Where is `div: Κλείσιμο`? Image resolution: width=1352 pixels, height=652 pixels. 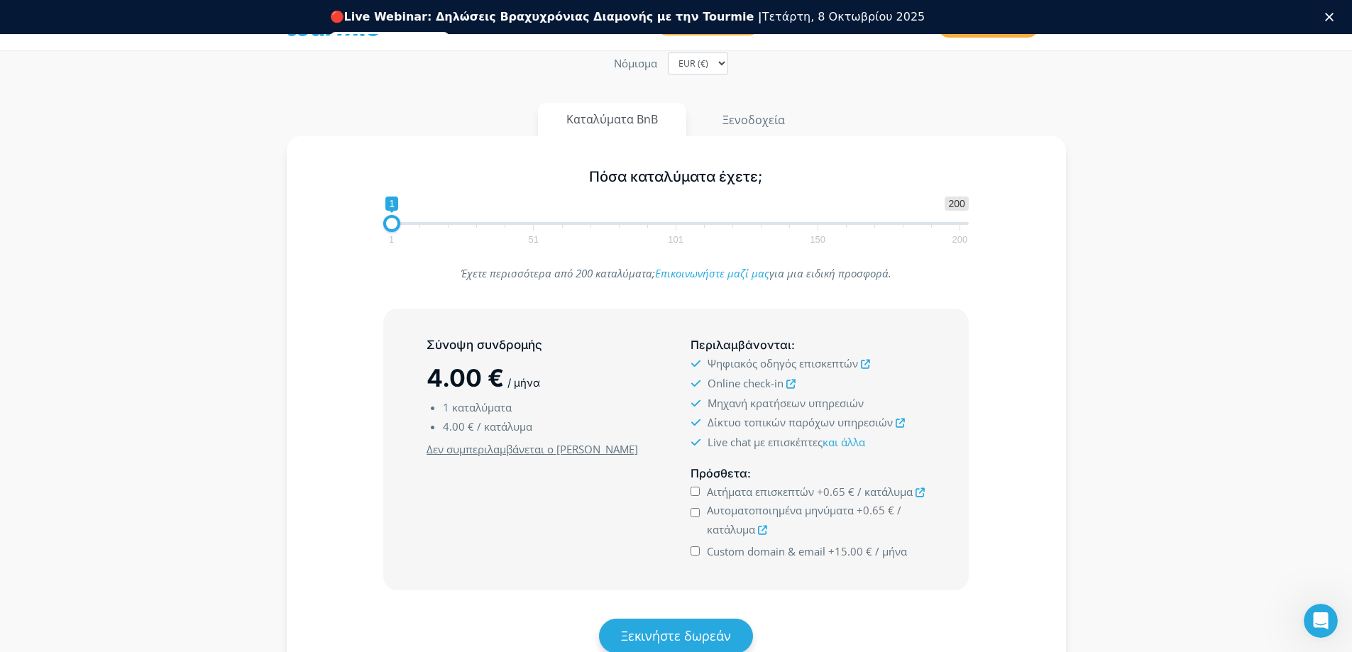
div: Κλείσιμο is located at coordinates (1333, 17).